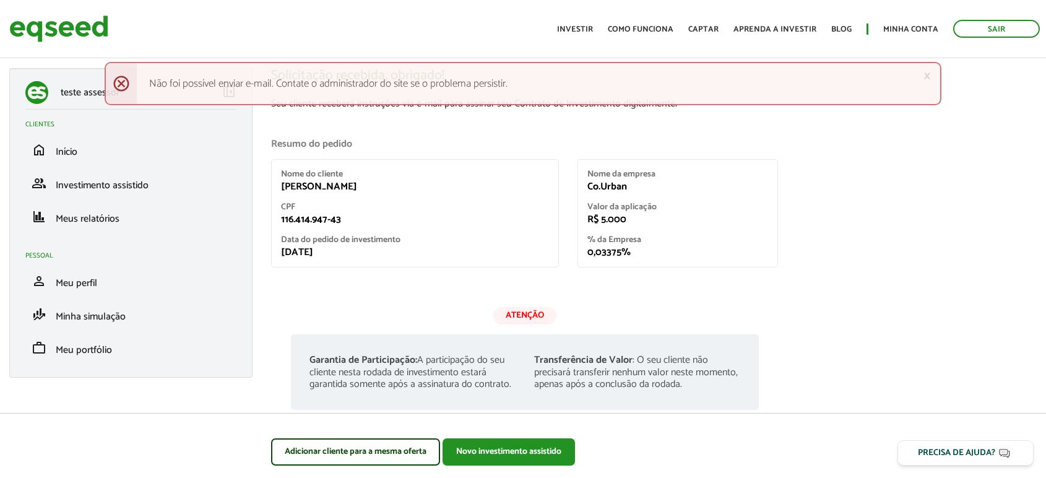 This screenshot has height=478, width=1046. Describe the element at coordinates (136, 124) in the screenshot. I see `h2: Clientes` at that location.